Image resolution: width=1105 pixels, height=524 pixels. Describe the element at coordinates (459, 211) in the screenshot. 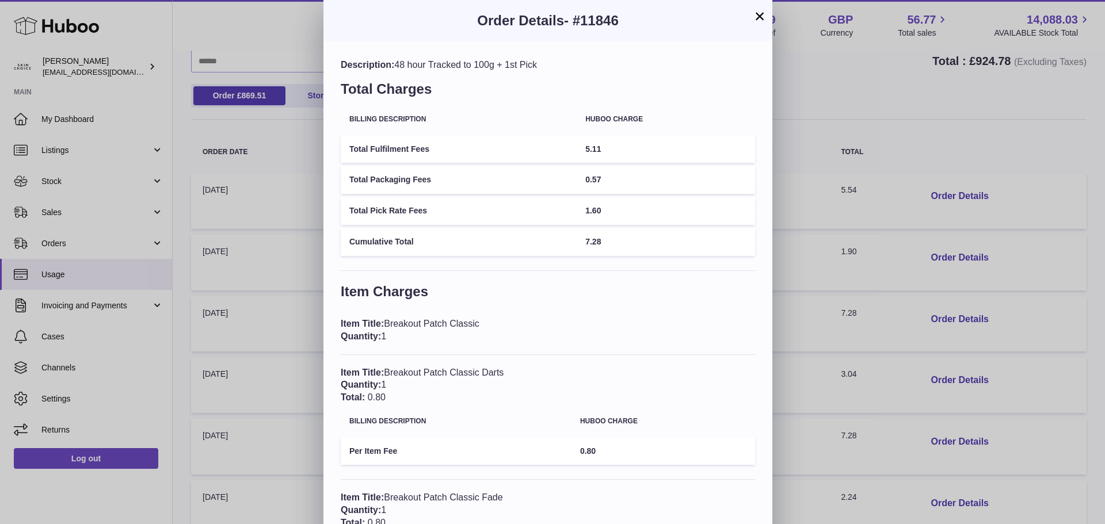

I see `td: Total Pick Rate Fees` at that location.